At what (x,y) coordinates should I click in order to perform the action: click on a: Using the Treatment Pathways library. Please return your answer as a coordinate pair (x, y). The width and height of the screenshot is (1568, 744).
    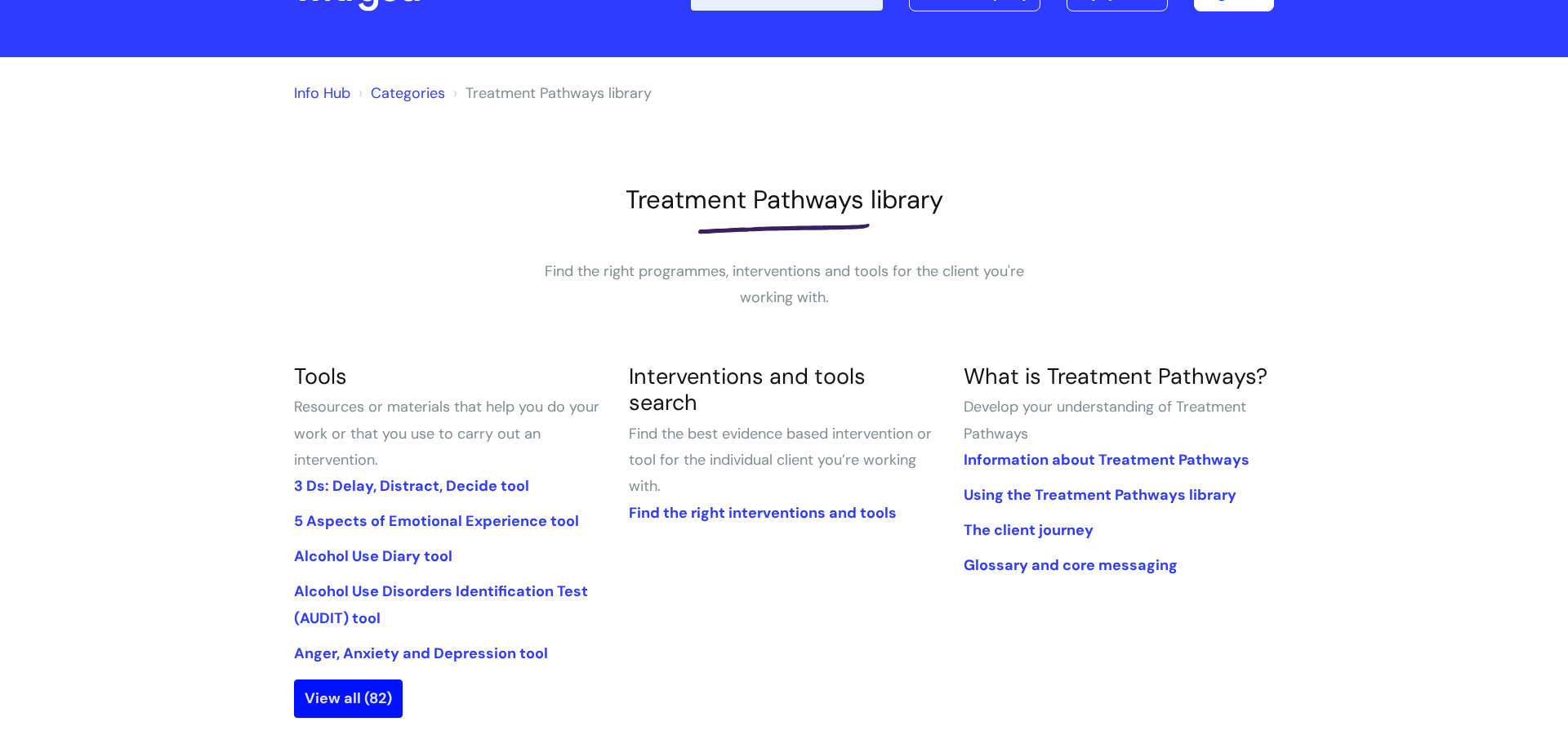
    Looking at the image, I should click on (1100, 495).